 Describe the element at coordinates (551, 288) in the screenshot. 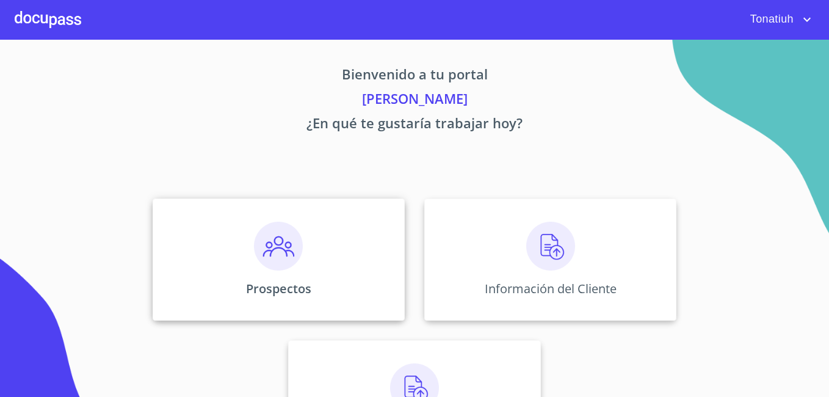

I see `p: Información del Cliente` at that location.